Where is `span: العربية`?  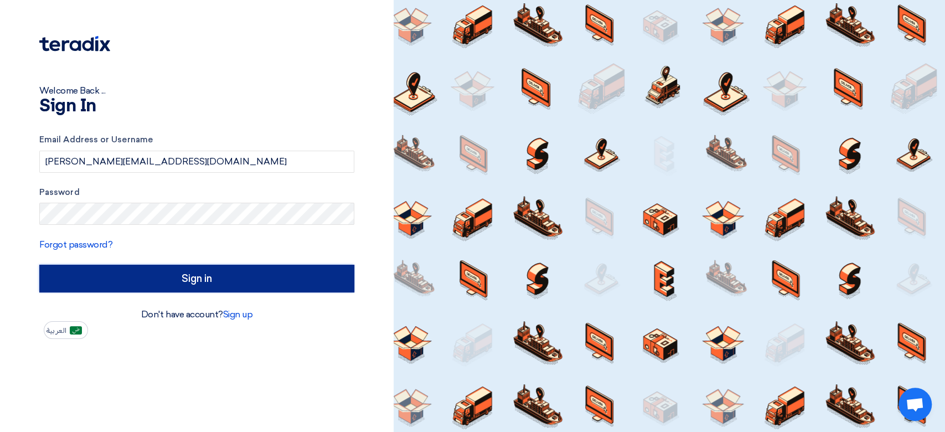 span: العربية is located at coordinates (56, 330).